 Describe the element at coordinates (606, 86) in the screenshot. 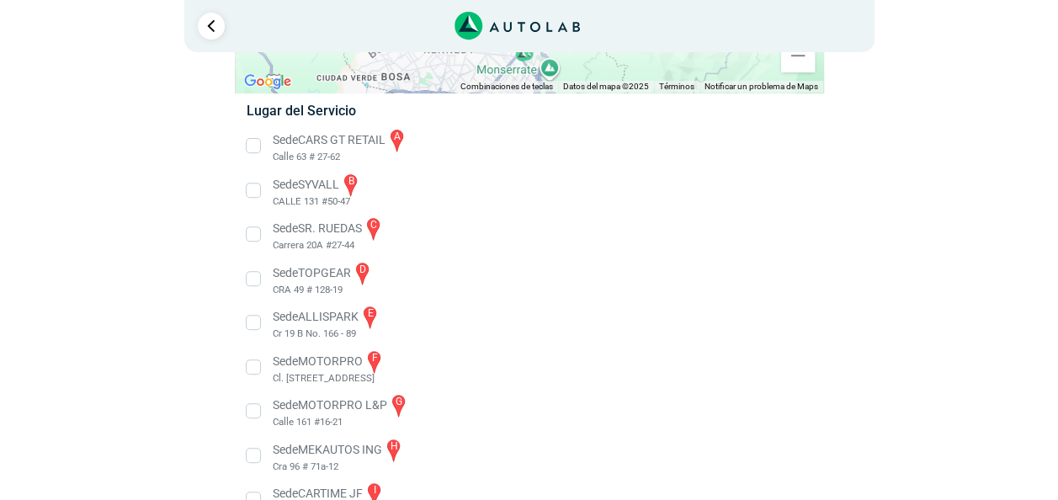

I see `span: Datos del mapa ©2025` at that location.